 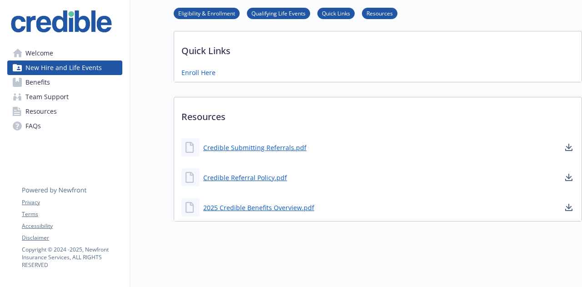 I want to click on a: Credible Referral Policy.pdf, so click(x=245, y=177).